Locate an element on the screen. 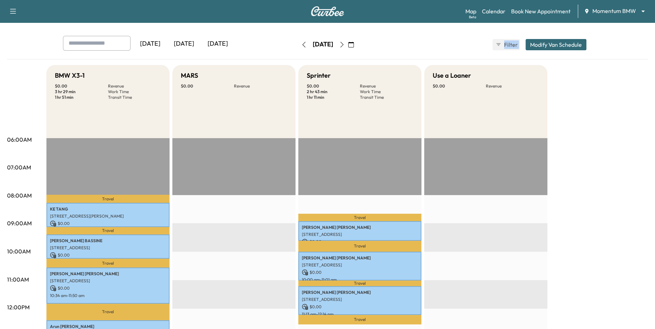 The width and height of the screenshot is (655, 329). p: 08:00AM is located at coordinates (19, 196).